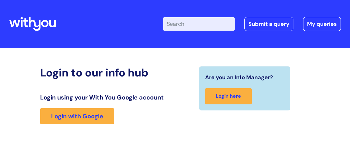 Image resolution: width=350 pixels, height=152 pixels. Describe the element at coordinates (105, 73) in the screenshot. I see `h2: Login to our info hub` at that location.